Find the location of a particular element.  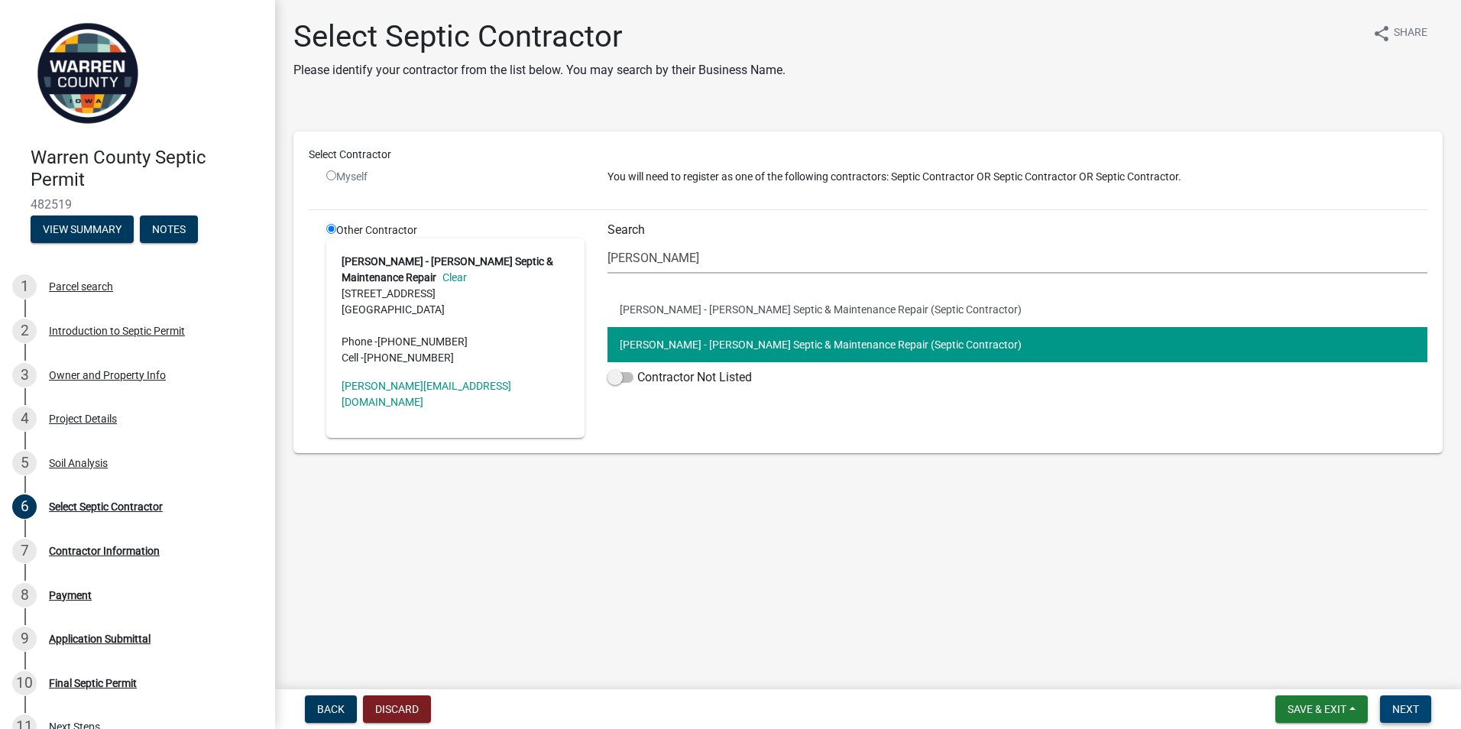

div: Contractor Information is located at coordinates (104, 551).